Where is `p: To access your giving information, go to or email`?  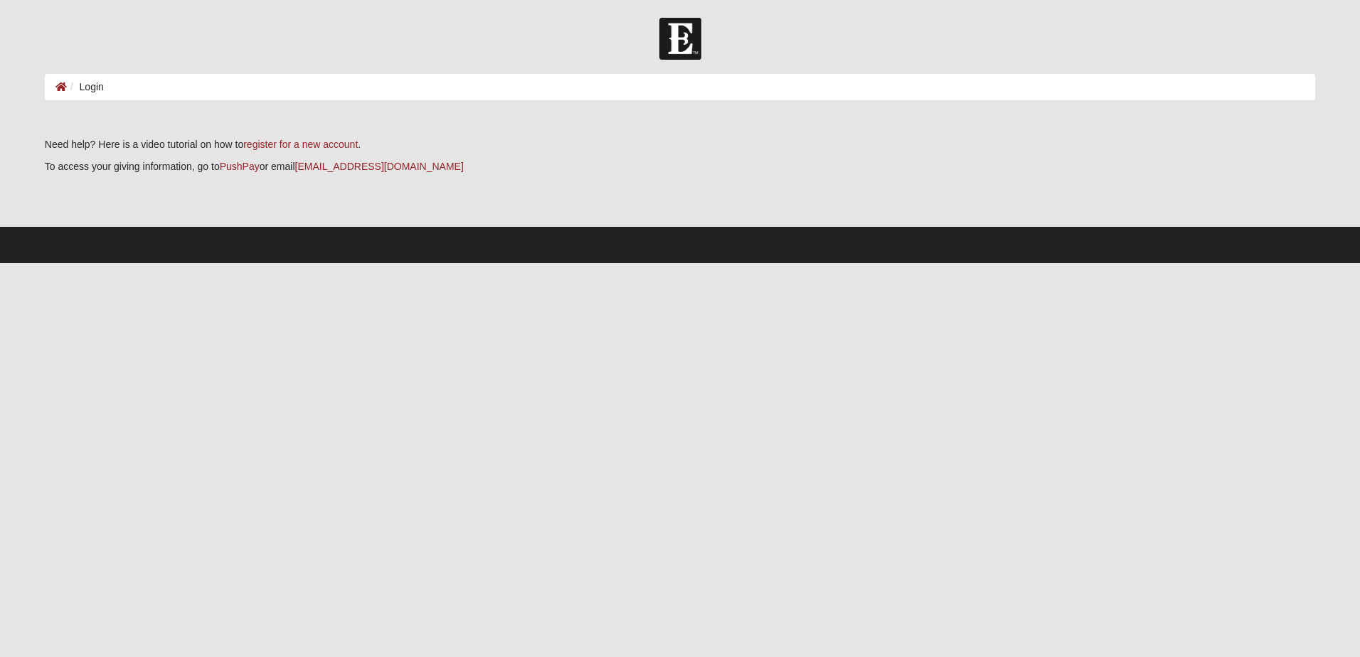
p: To access your giving information, go to or email is located at coordinates (680, 166).